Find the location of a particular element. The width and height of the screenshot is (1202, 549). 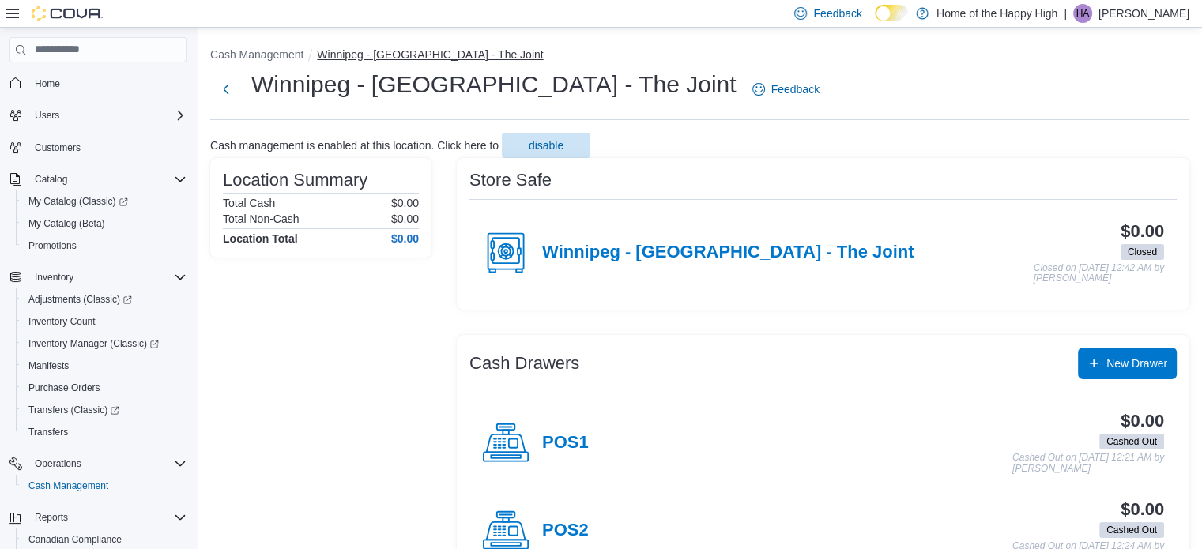

nav: An example of EuiBreadcrumbs is located at coordinates (699, 56).